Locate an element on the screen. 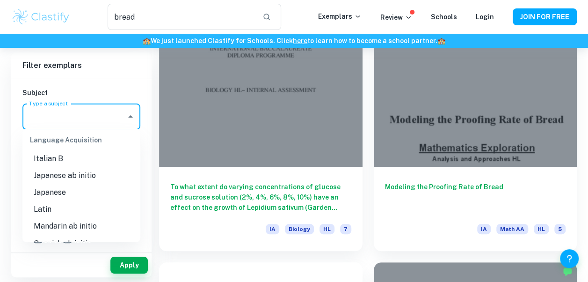 The image size is (588, 282). span: Biology is located at coordinates (300, 229).